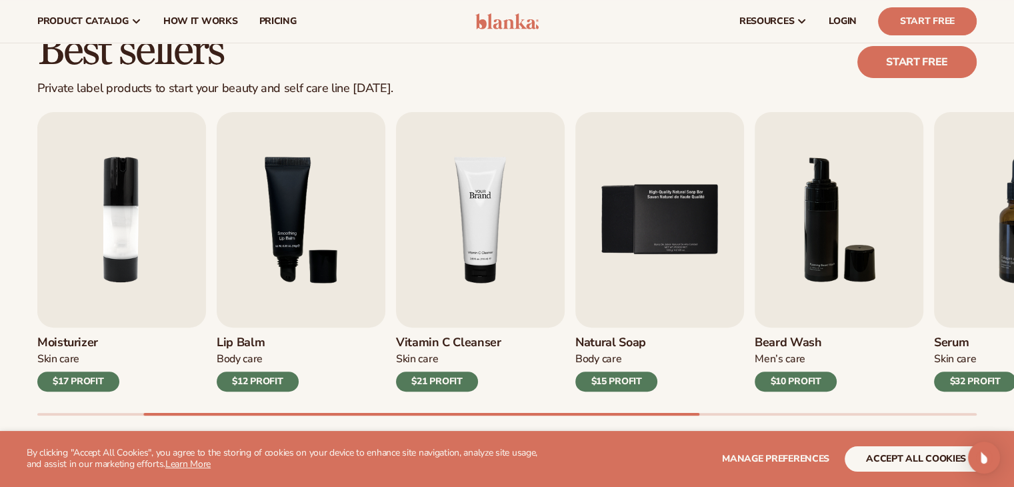 This screenshot has height=487, width=1014. I want to click on h3: Moisturizer, so click(78, 343).